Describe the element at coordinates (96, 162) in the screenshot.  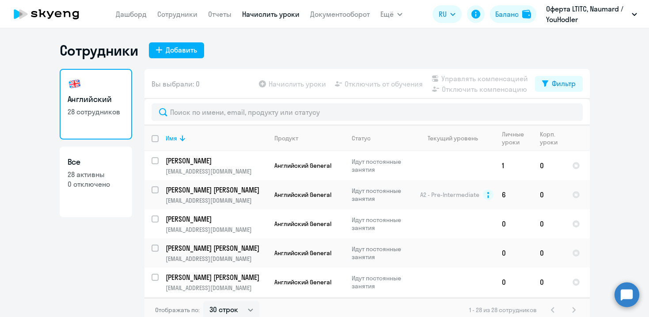
I see `h3: Все` at that location.